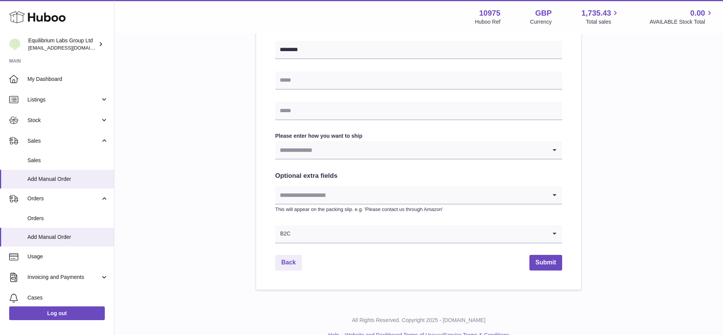 The width and height of the screenshot is (723, 335). What do you see at coordinates (543, 13) in the screenshot?
I see `strong: GBP` at bounding box center [543, 13].